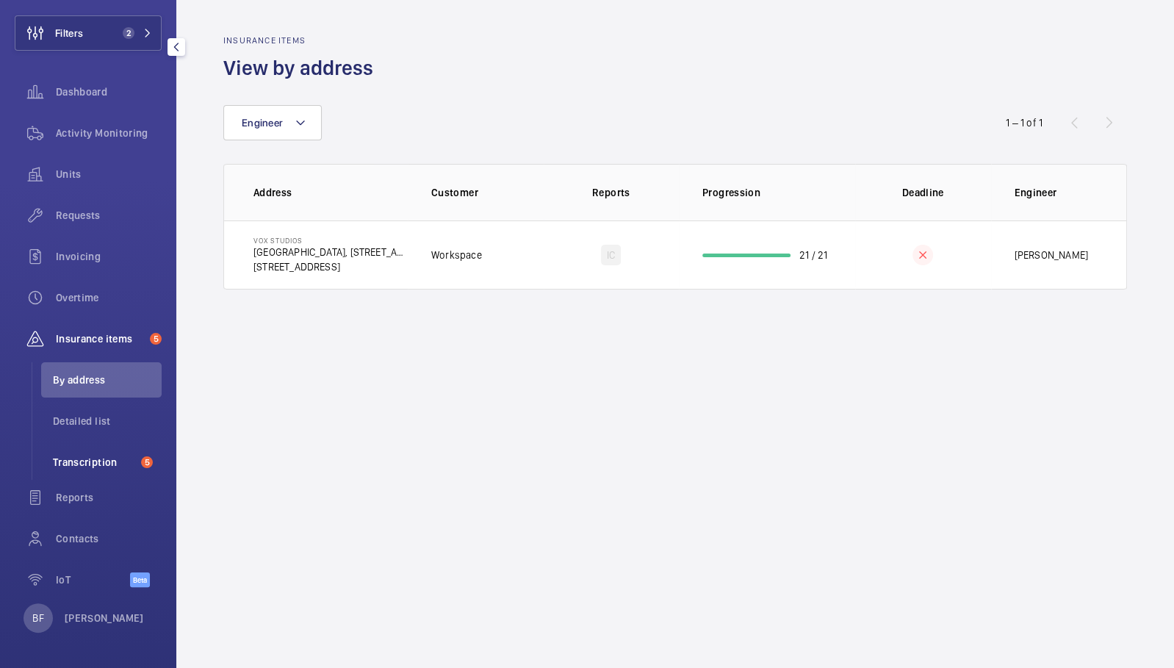 The image size is (1174, 668). I want to click on span: Filters, so click(69, 33).